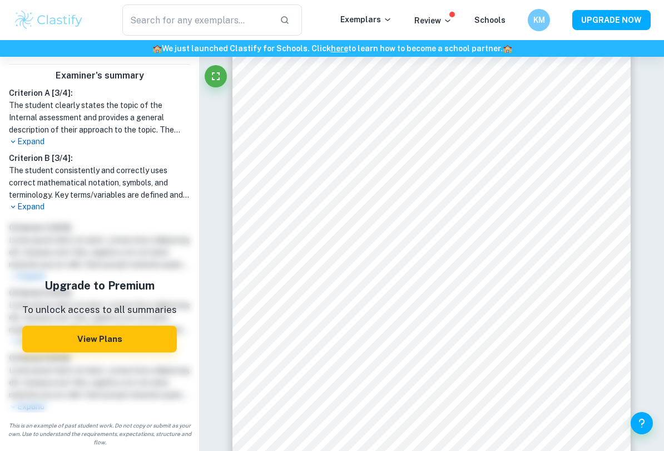 This screenshot has height=451, width=664. I want to click on h6: We just launched Clastify for Schools. Click to learn how to become a school partner., so click(332, 48).